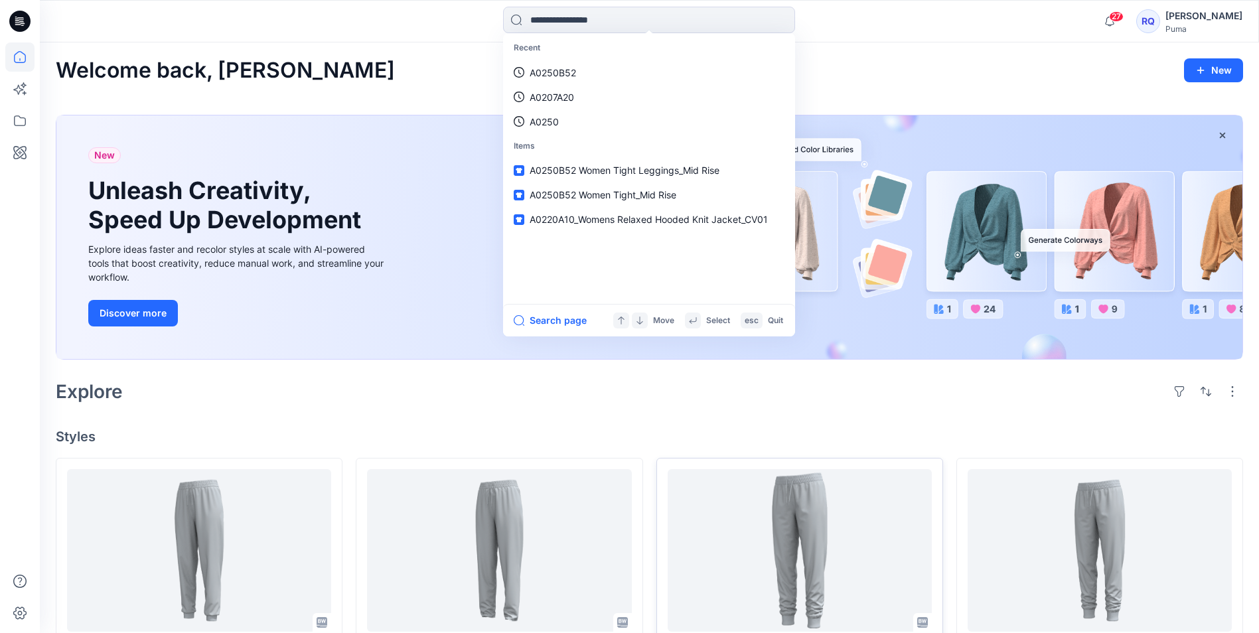  I want to click on p: Recent, so click(649, 48).